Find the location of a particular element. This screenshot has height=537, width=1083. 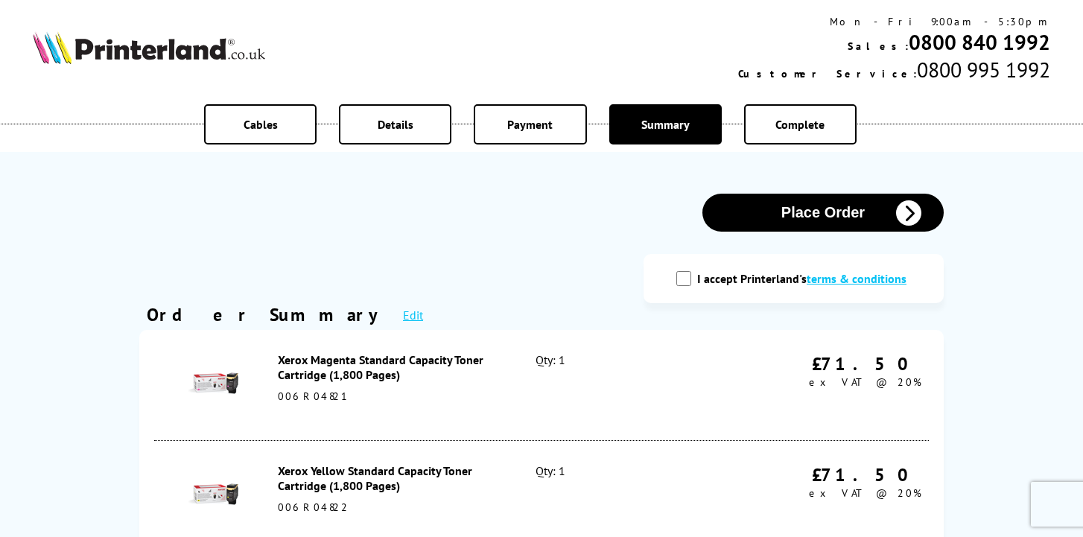

span: Details is located at coordinates (396, 124).